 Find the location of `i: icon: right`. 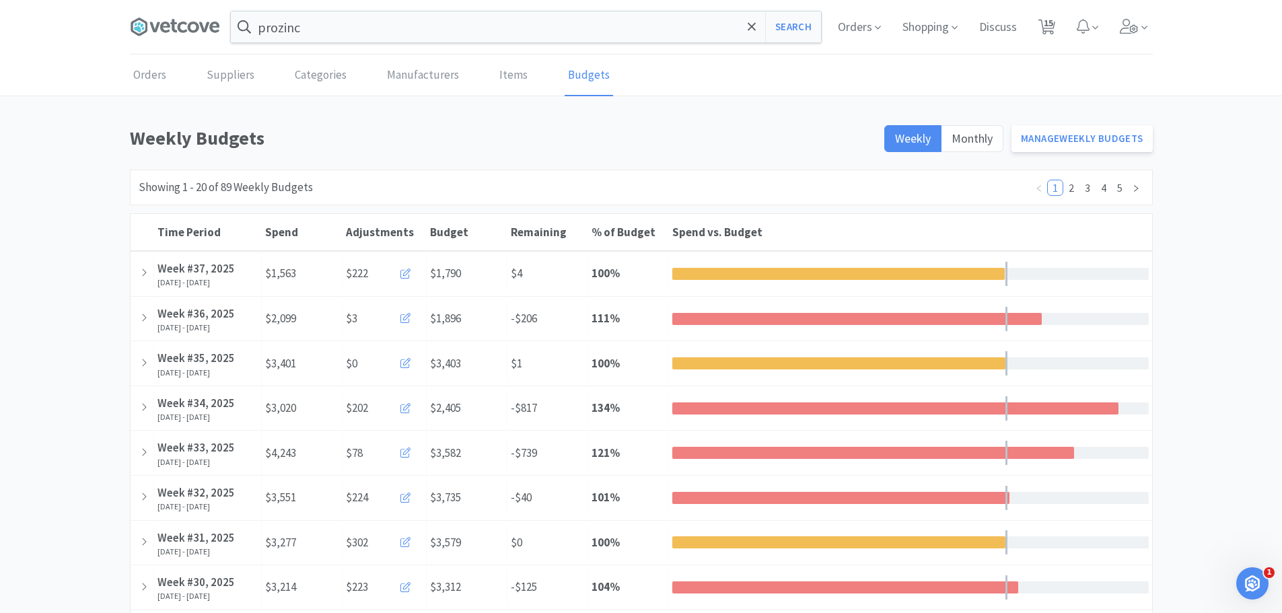

i: icon: right is located at coordinates (1136, 188).